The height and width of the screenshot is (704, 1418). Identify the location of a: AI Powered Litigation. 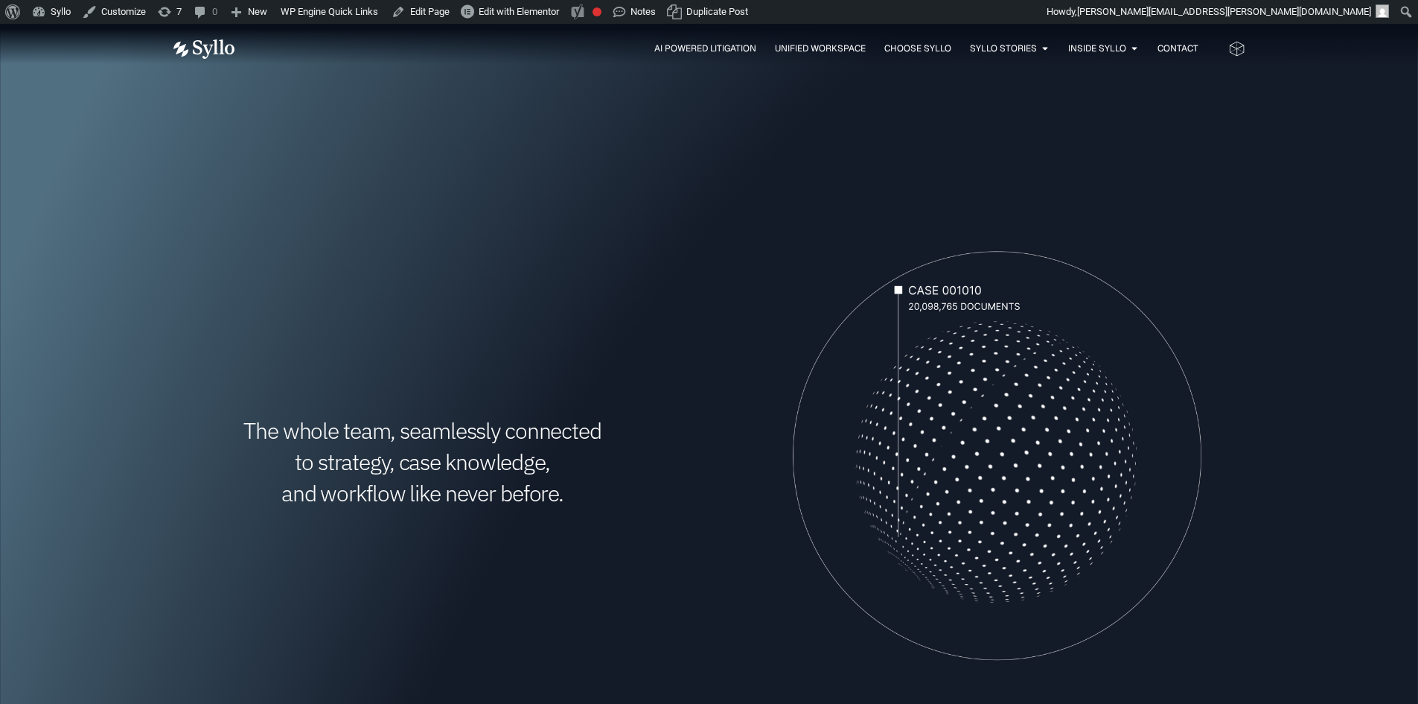
(705, 48).